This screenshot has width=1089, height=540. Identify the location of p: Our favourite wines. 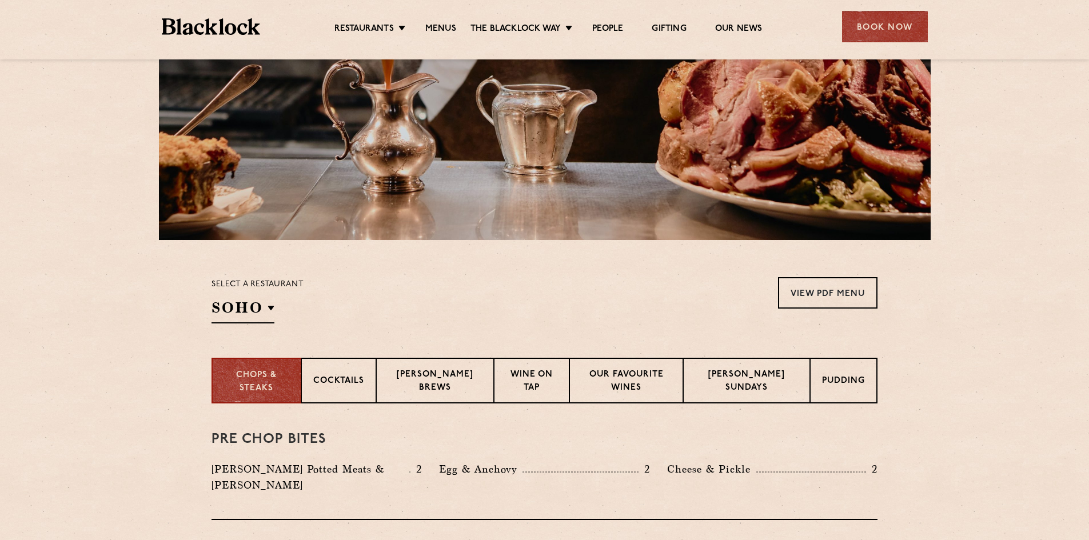
(627, 382).